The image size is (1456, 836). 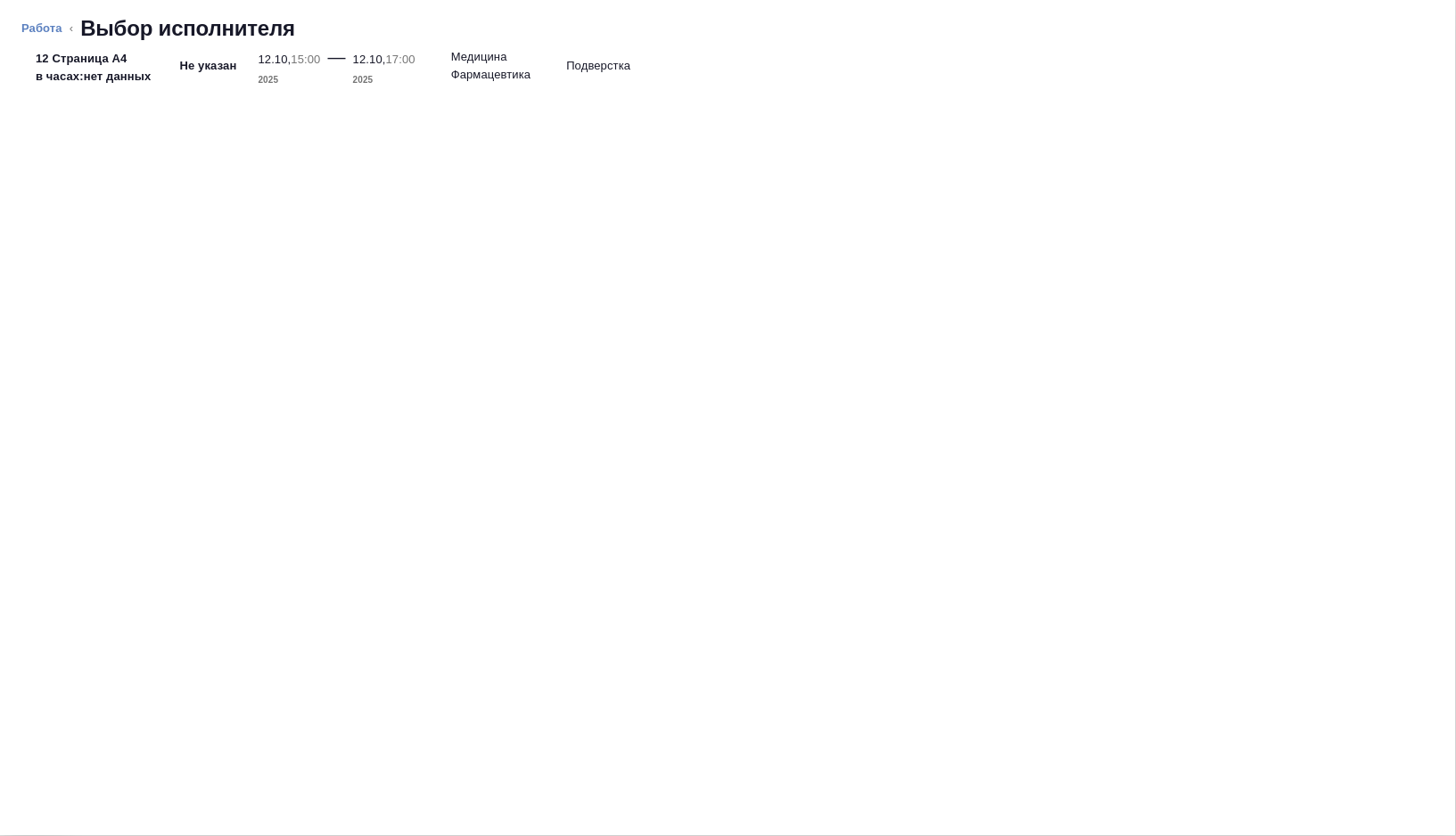 I want to click on p: 17:00, so click(x=401, y=59).